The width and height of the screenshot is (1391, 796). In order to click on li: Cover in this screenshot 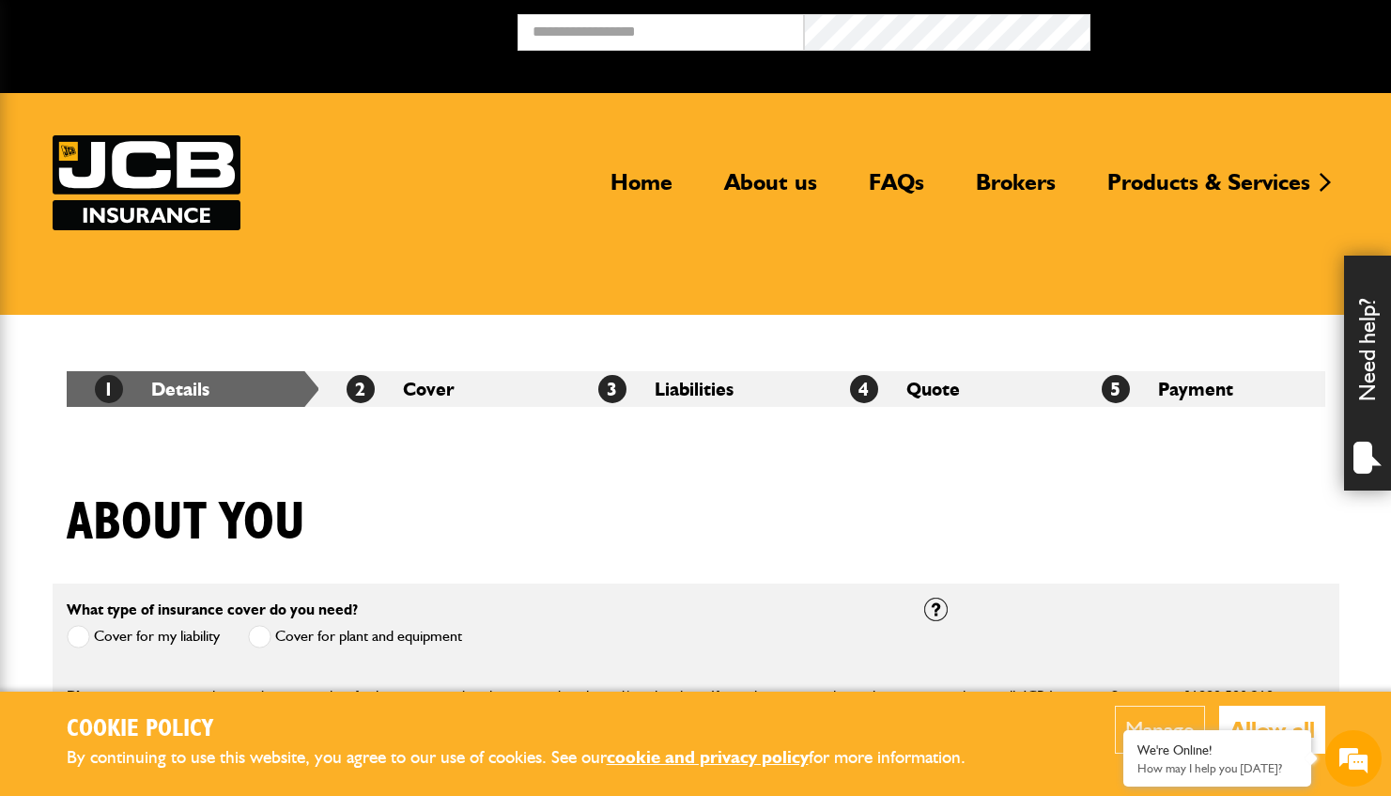, I will do `click(444, 389)`.